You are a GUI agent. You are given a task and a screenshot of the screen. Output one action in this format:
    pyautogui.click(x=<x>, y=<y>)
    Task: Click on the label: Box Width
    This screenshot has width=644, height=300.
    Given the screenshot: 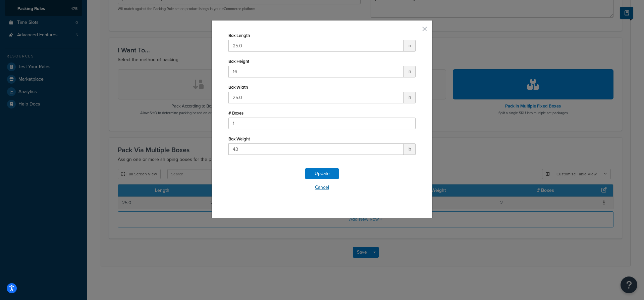 What is the action you would take?
    pyautogui.click(x=238, y=87)
    